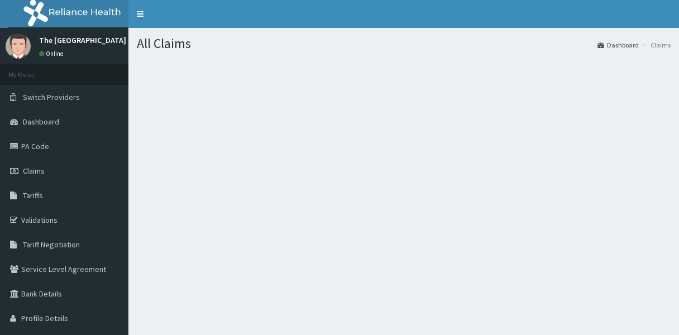 The height and width of the screenshot is (335, 679). Describe the element at coordinates (52, 54) in the screenshot. I see `a: Online` at that location.